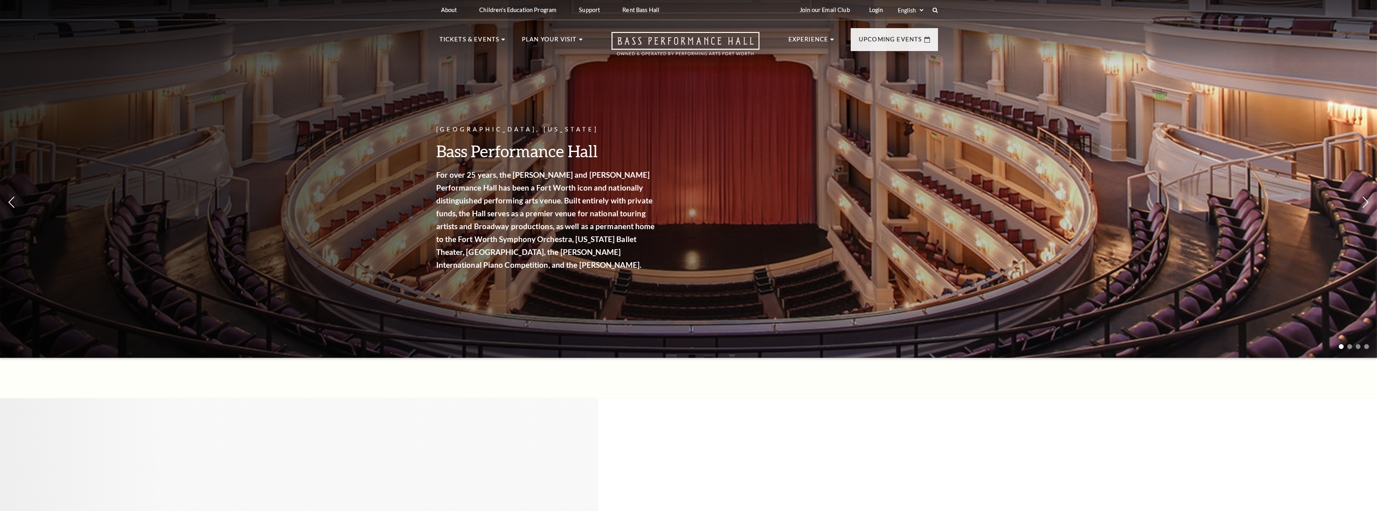 This screenshot has height=511, width=1377. Describe the element at coordinates (469, 42) in the screenshot. I see `p: Tickets & Events` at that location.